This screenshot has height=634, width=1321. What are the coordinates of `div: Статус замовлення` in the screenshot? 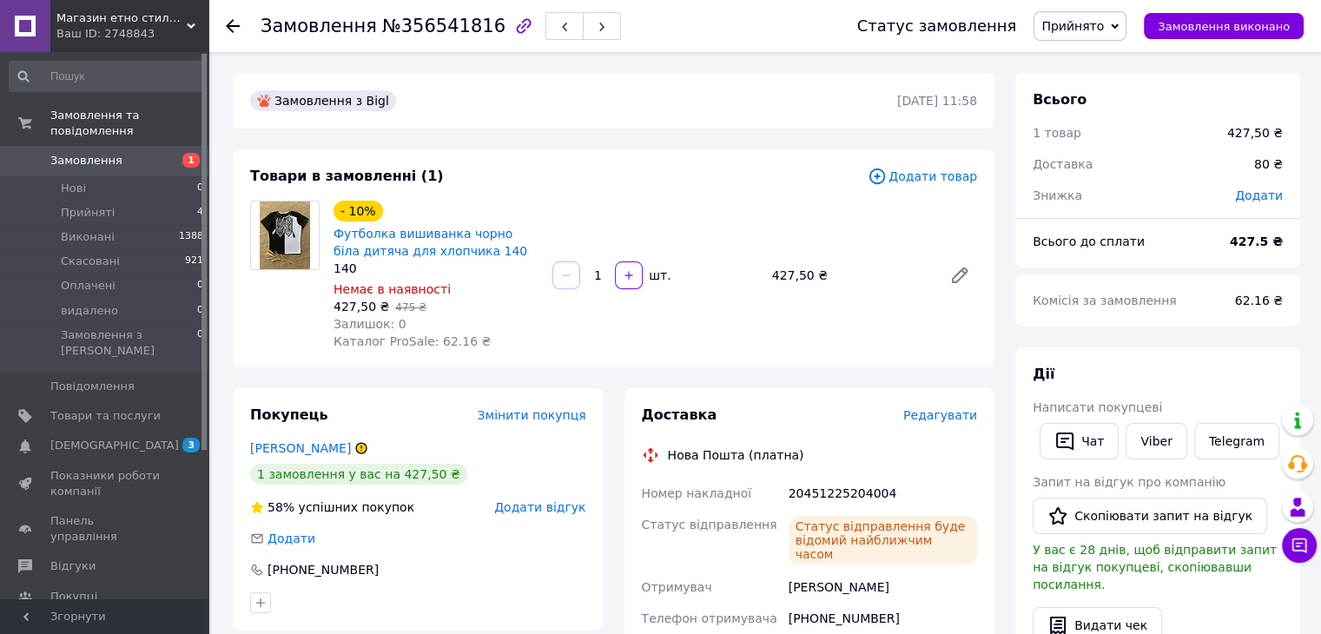 It's located at (937, 26).